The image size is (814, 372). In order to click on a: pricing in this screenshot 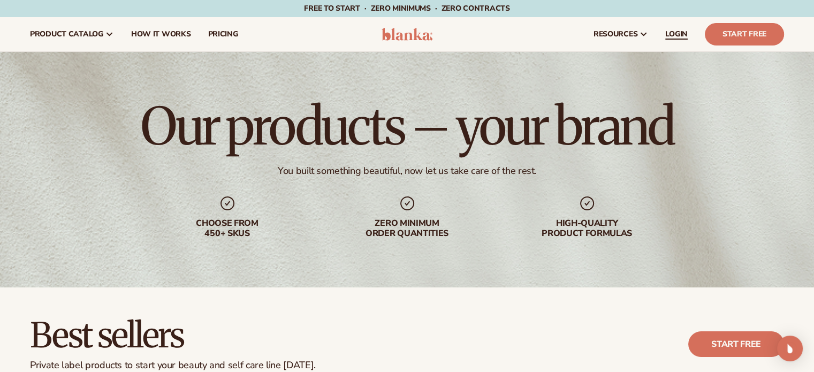, I will do `click(223, 34)`.